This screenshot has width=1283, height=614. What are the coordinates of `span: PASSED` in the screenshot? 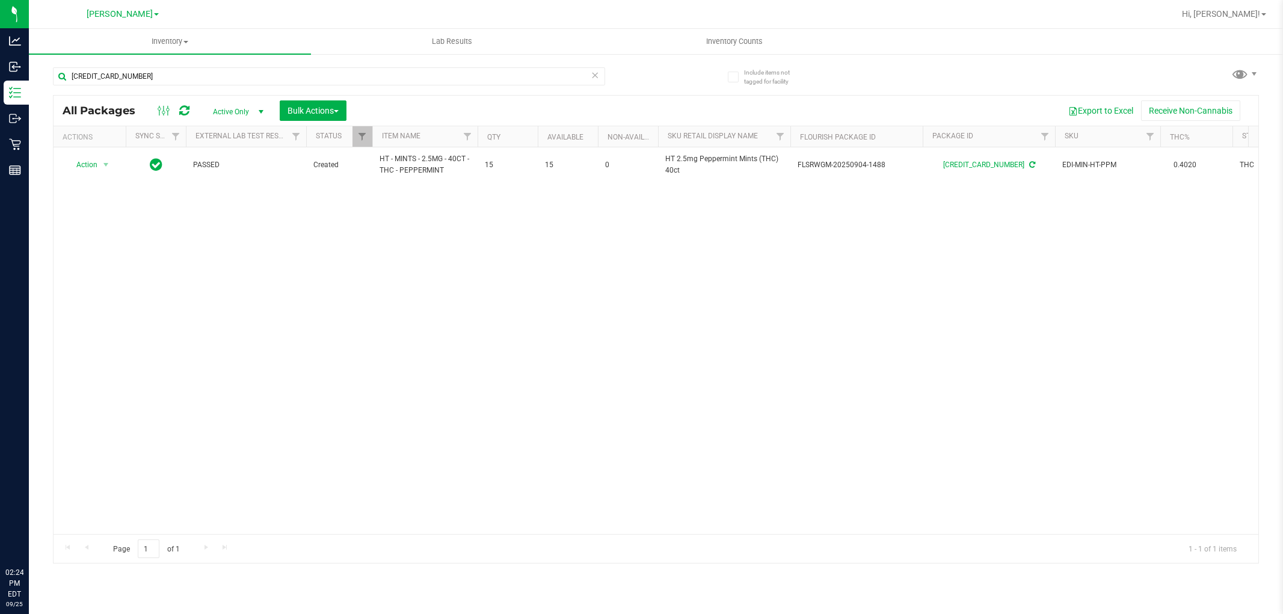 It's located at (246, 165).